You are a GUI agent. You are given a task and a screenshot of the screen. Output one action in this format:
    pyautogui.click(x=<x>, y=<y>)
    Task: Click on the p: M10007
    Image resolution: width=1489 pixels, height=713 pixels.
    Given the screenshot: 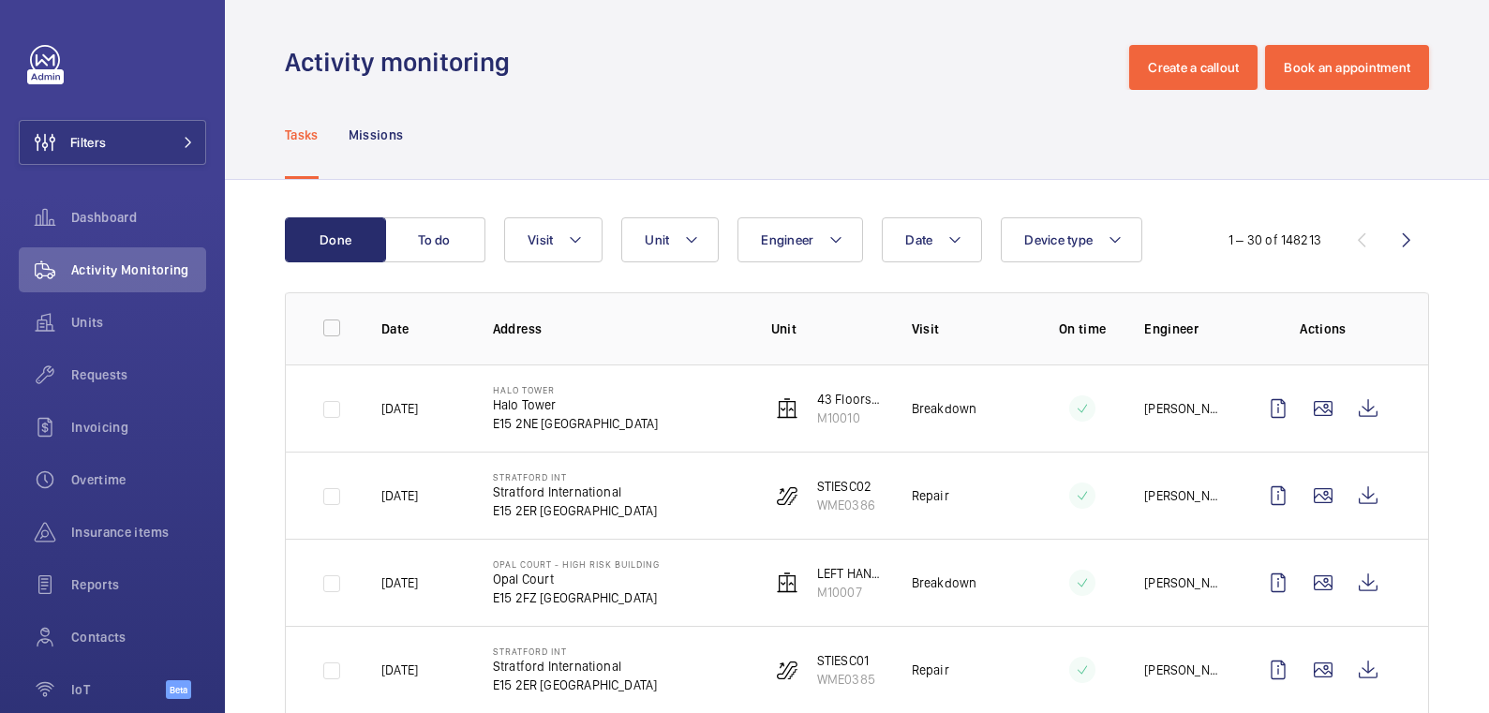 What is the action you would take?
    pyautogui.click(x=849, y=592)
    